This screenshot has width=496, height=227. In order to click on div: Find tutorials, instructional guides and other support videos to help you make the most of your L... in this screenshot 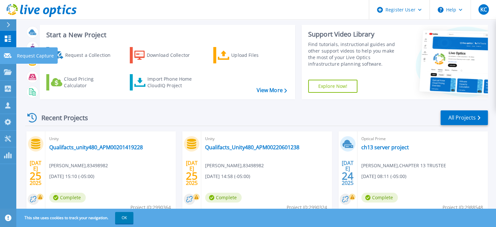, I will do `click(355, 54)`.